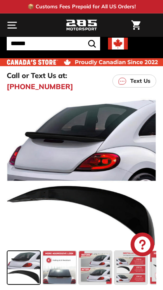  What do you see at coordinates (54, 44) in the screenshot?
I see `input: Search` at bounding box center [54, 44].